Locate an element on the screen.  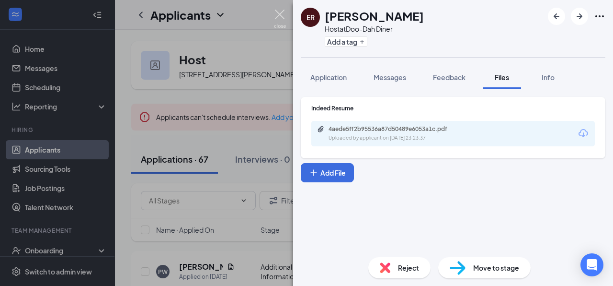
span: Messages is located at coordinates (390, 77).